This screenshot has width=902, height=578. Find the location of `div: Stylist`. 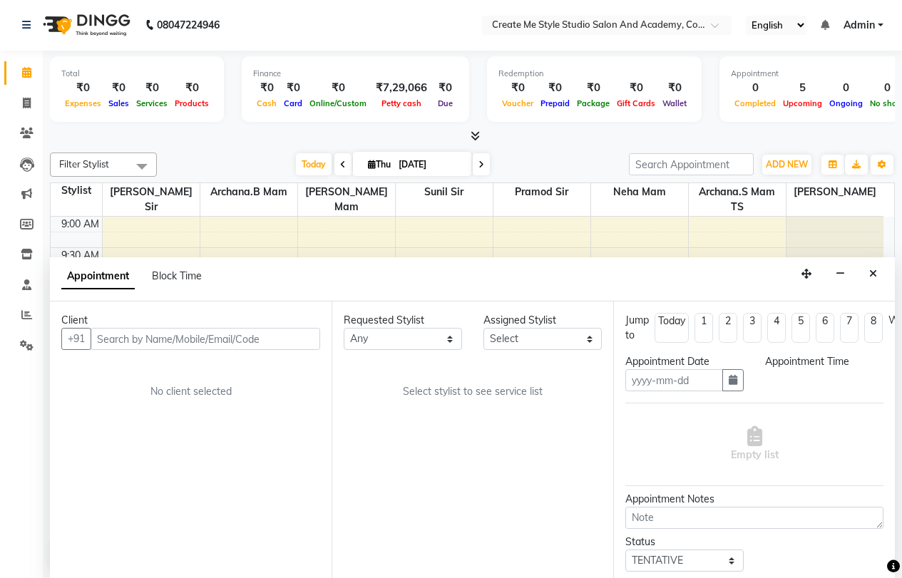

div: Stylist is located at coordinates (76, 190).